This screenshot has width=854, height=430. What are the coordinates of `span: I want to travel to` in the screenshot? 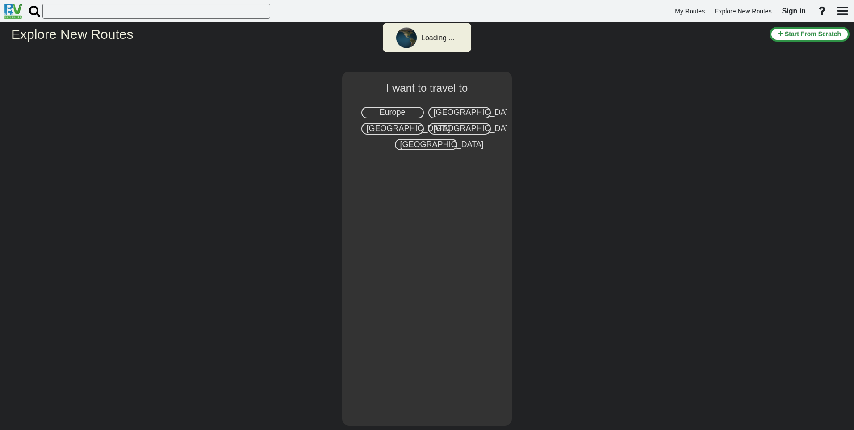 It's located at (427, 88).